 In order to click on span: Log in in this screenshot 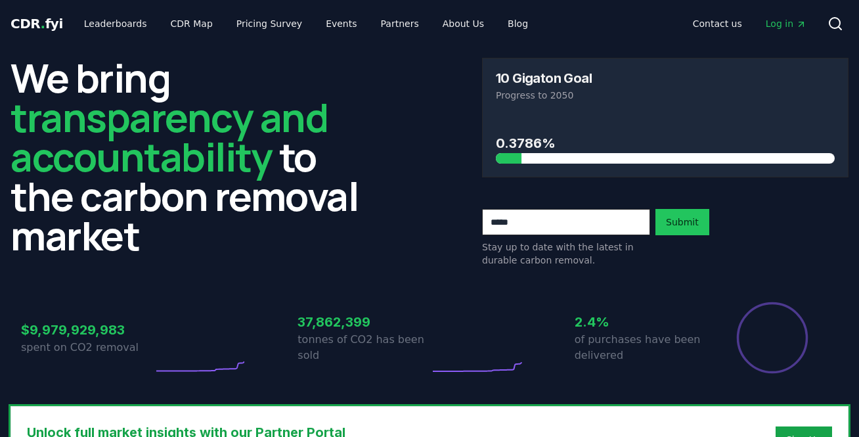, I will do `click(786, 24)`.